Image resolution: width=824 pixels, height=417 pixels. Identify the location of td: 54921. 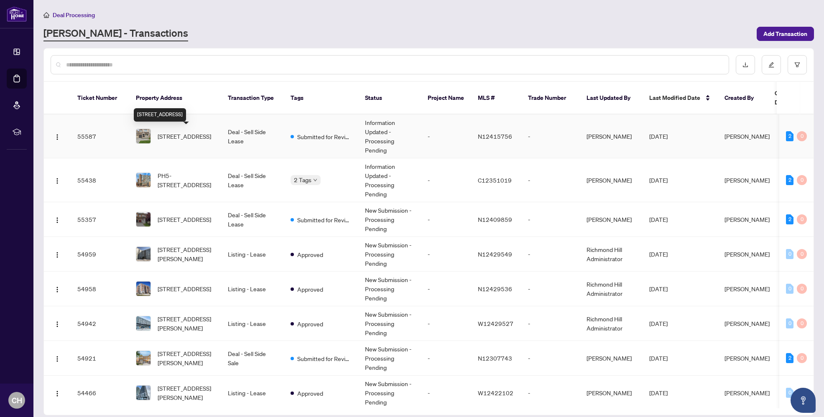
(100, 358).